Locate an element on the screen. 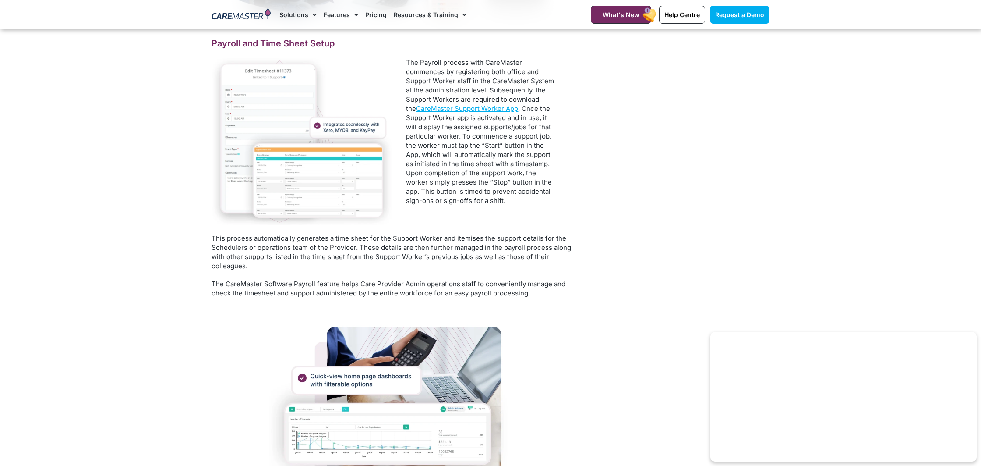 The height and width of the screenshot is (466, 981). a: What's New is located at coordinates (621, 14).